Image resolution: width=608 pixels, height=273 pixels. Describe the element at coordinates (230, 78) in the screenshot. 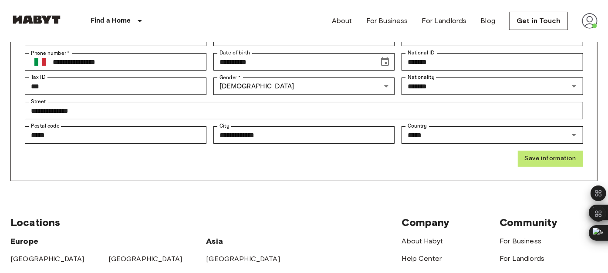

I see `label: Gender` at that location.